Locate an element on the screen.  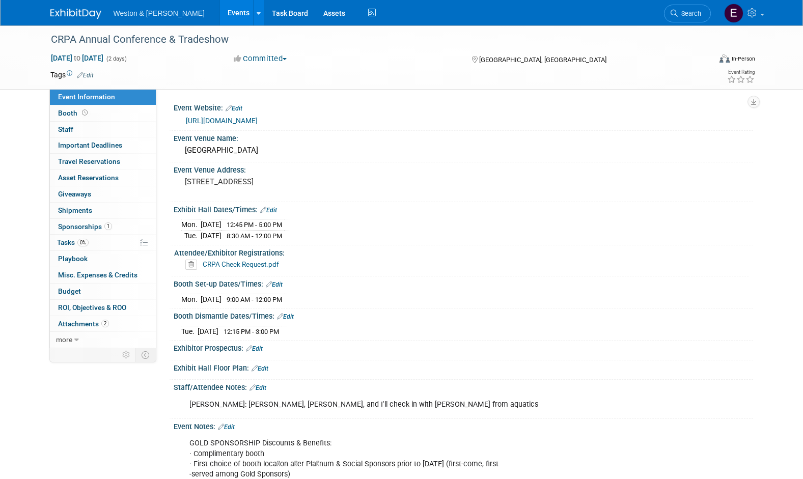
span: Important Deadlines is located at coordinates (90, 145).